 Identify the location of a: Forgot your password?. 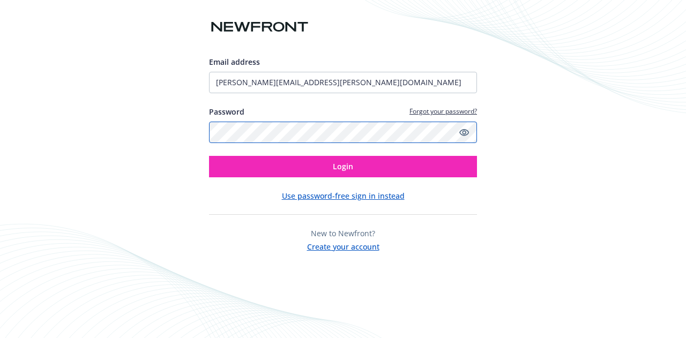
(444, 111).